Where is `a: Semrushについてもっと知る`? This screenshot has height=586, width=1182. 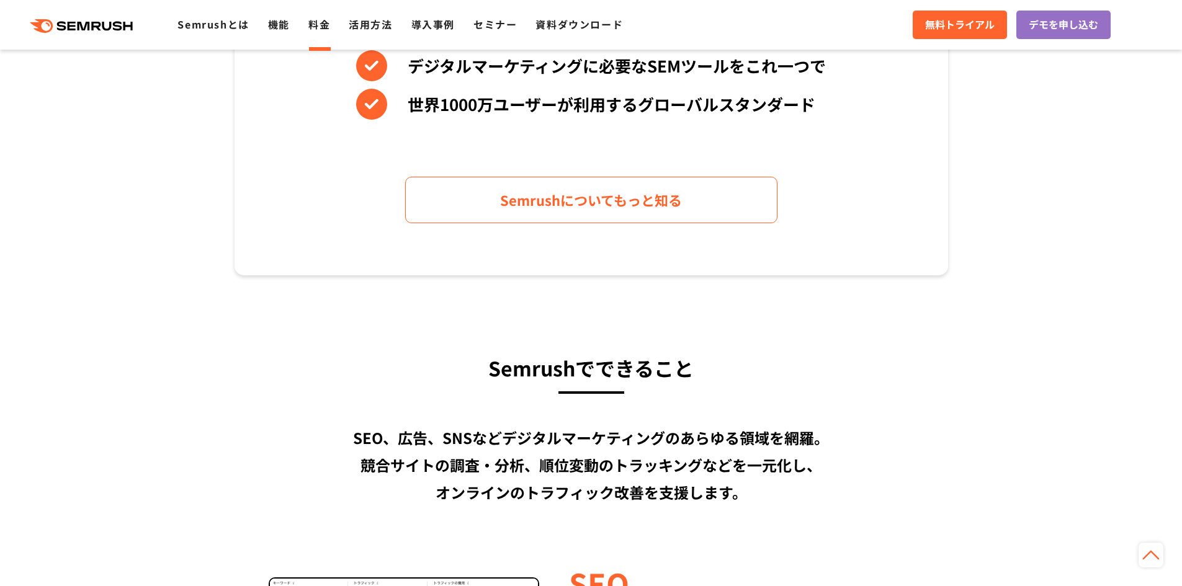 a: Semrushについてもっと知る is located at coordinates (591, 200).